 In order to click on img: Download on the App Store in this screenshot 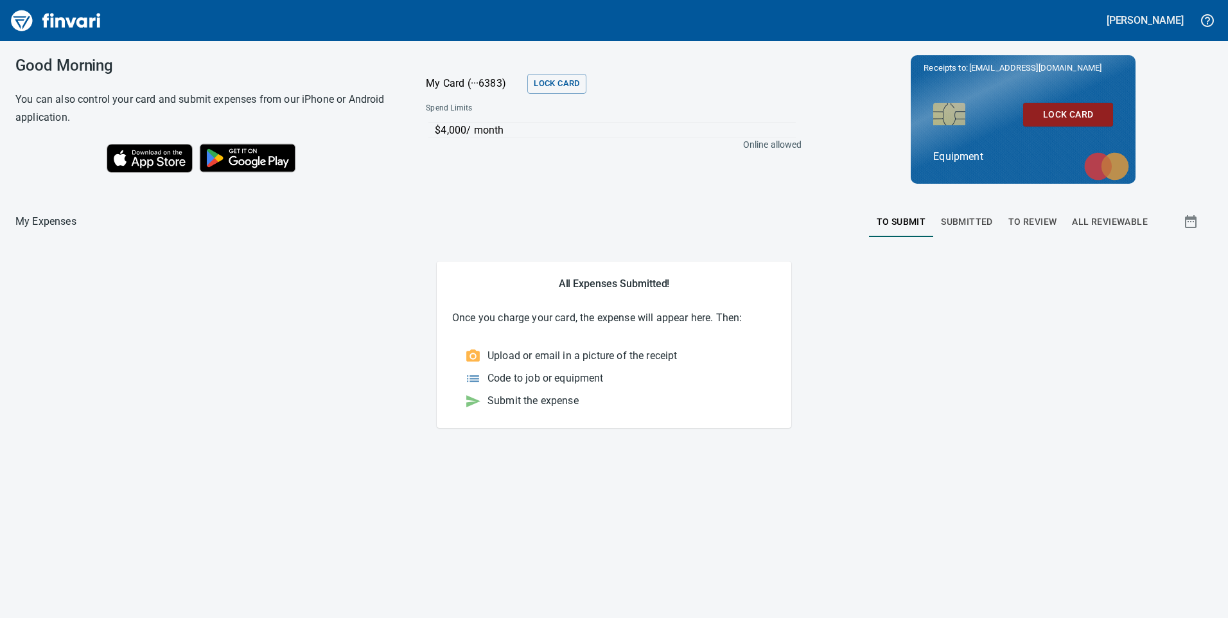, I will do `click(150, 158)`.